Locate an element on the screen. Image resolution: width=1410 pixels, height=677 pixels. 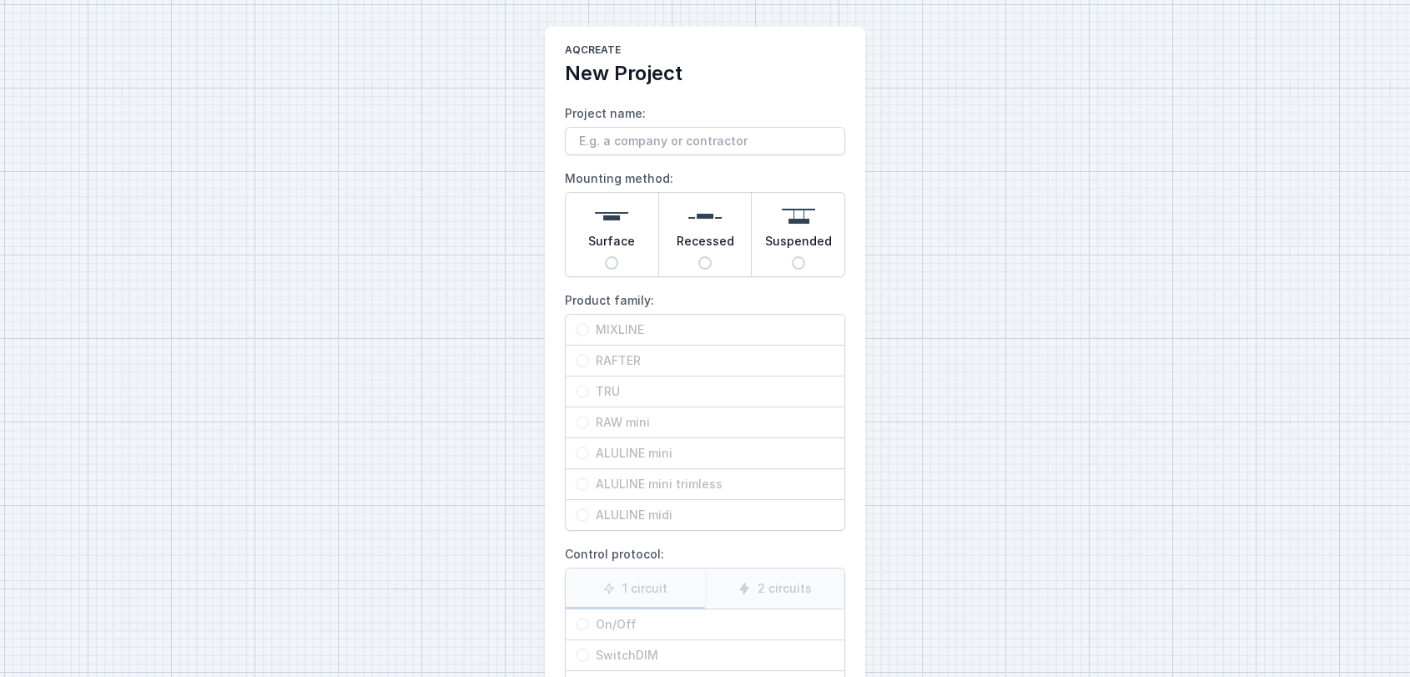
span: Surface is located at coordinates (612, 244).